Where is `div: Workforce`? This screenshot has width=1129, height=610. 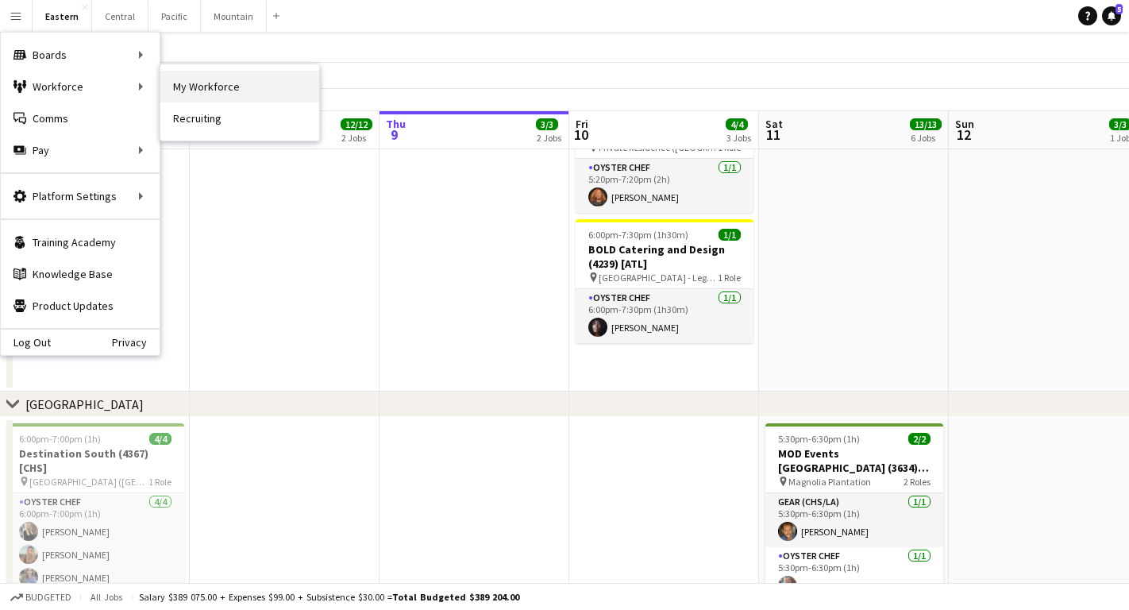 div: Workforce is located at coordinates (80, 87).